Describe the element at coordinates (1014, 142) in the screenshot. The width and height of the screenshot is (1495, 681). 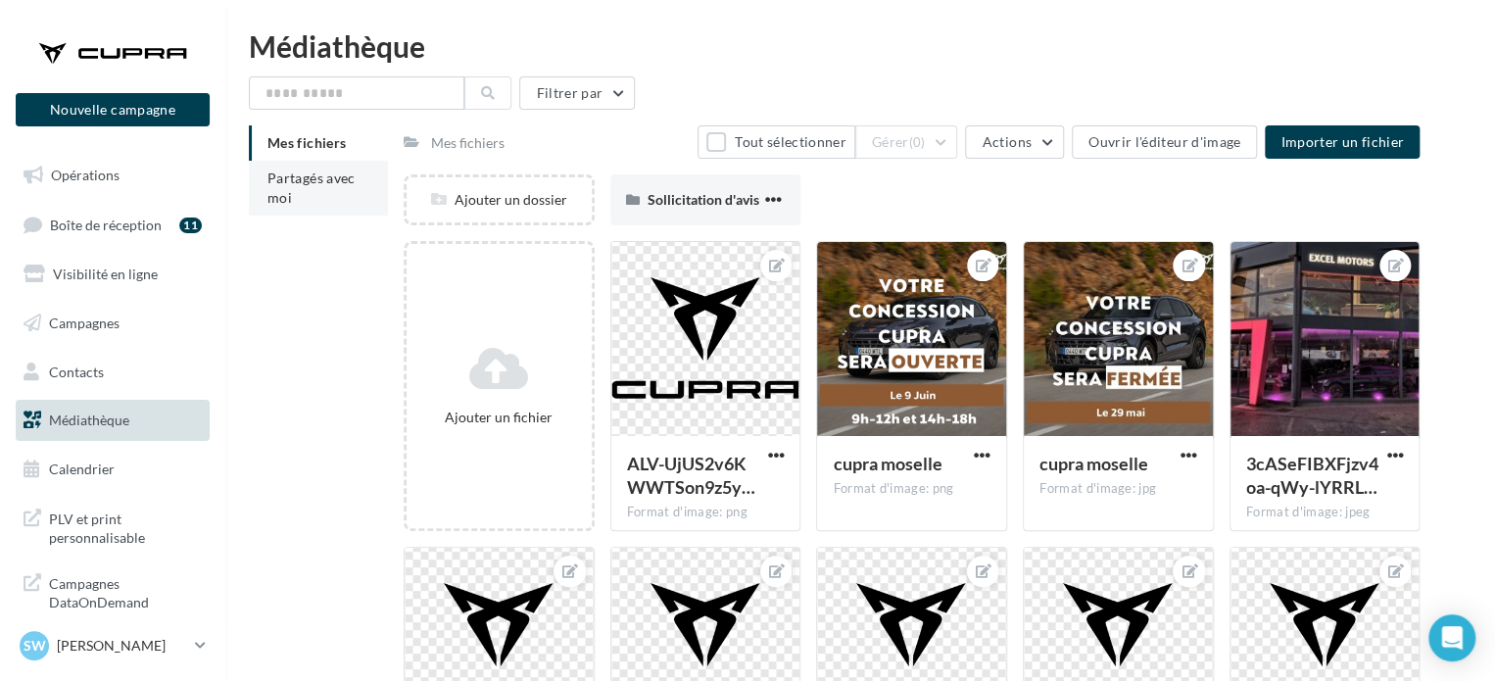
I see `button: Actions` at that location.